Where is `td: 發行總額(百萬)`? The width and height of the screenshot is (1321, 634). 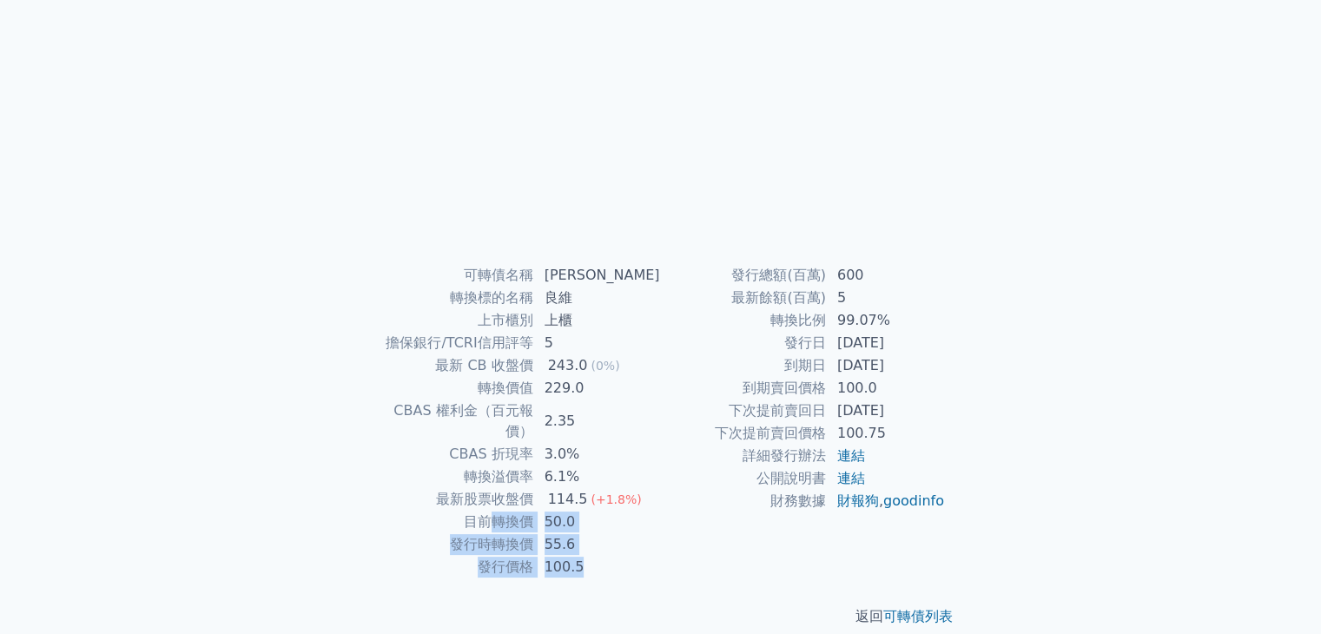
td: 發行總額(百萬) is located at coordinates (743, 275).